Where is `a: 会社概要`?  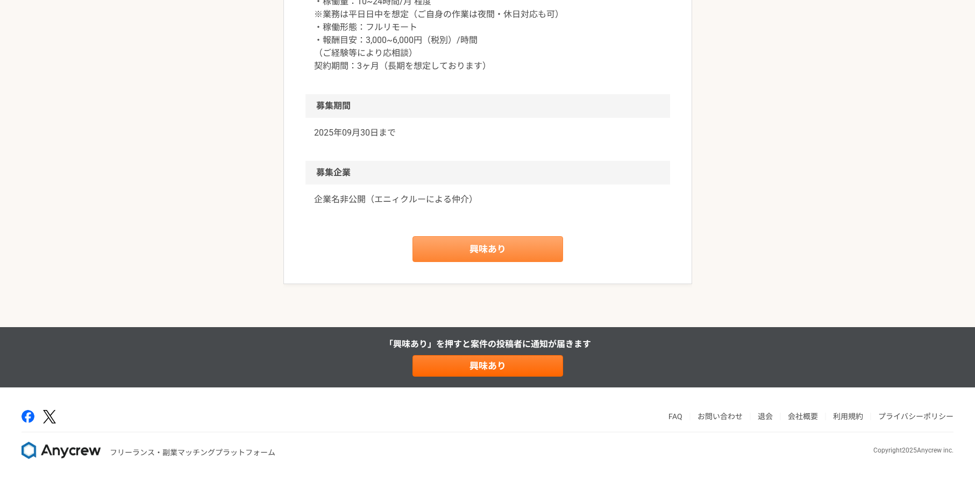 a: 会社概要 is located at coordinates (803, 416).